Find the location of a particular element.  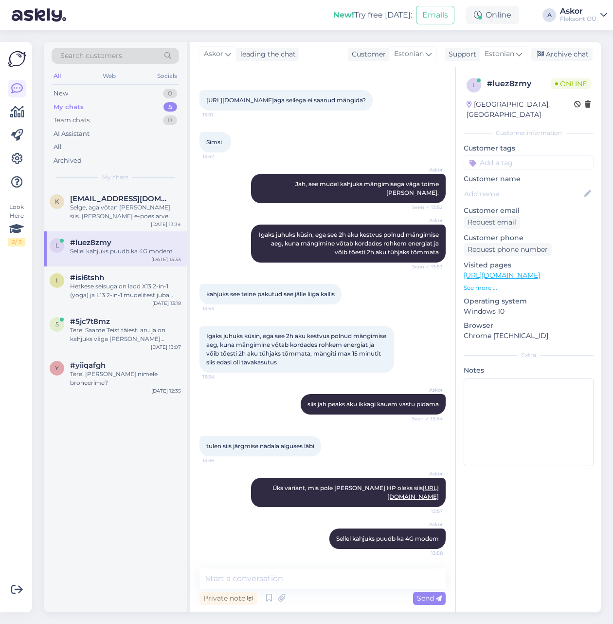

p: Operating system is located at coordinates (529, 301).